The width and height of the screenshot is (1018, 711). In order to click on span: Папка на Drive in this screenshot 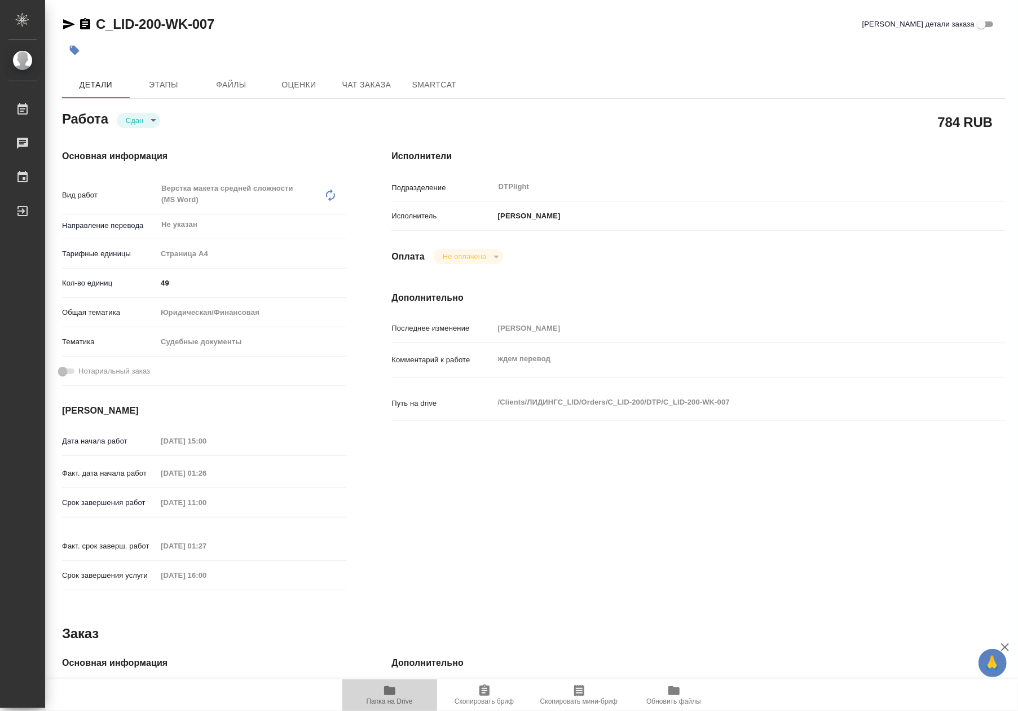, I will do `click(390, 701)`.